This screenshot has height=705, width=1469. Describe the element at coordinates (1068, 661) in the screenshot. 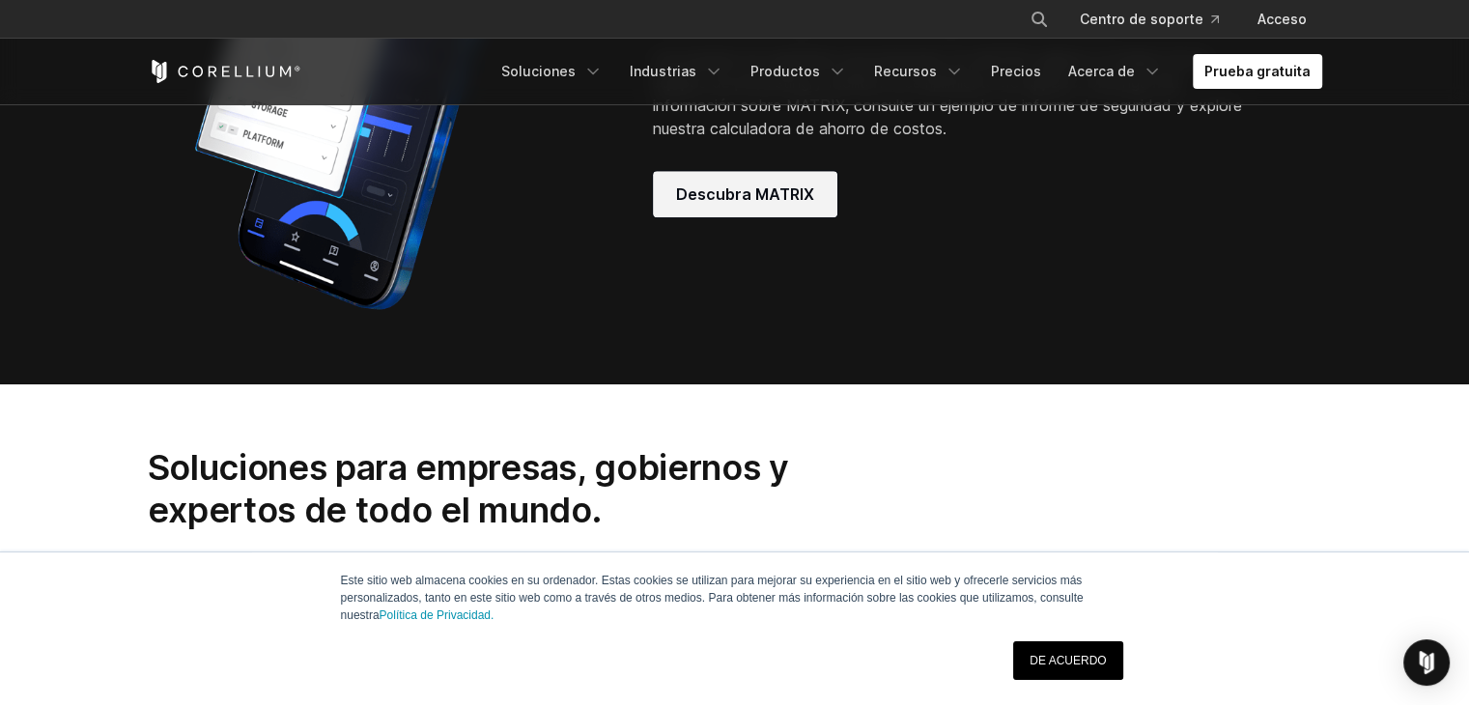

I see `a: DE ACUERDO` at that location.